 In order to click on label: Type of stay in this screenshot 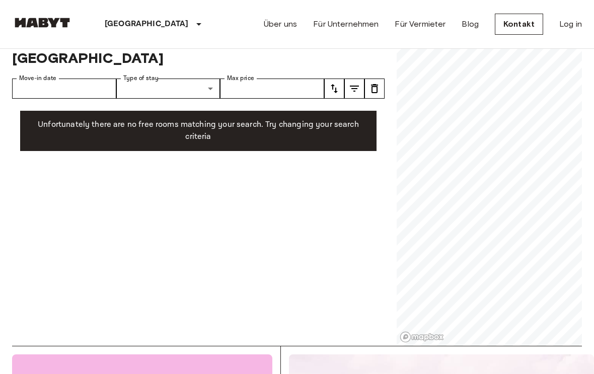, I will do `click(141, 78)`.